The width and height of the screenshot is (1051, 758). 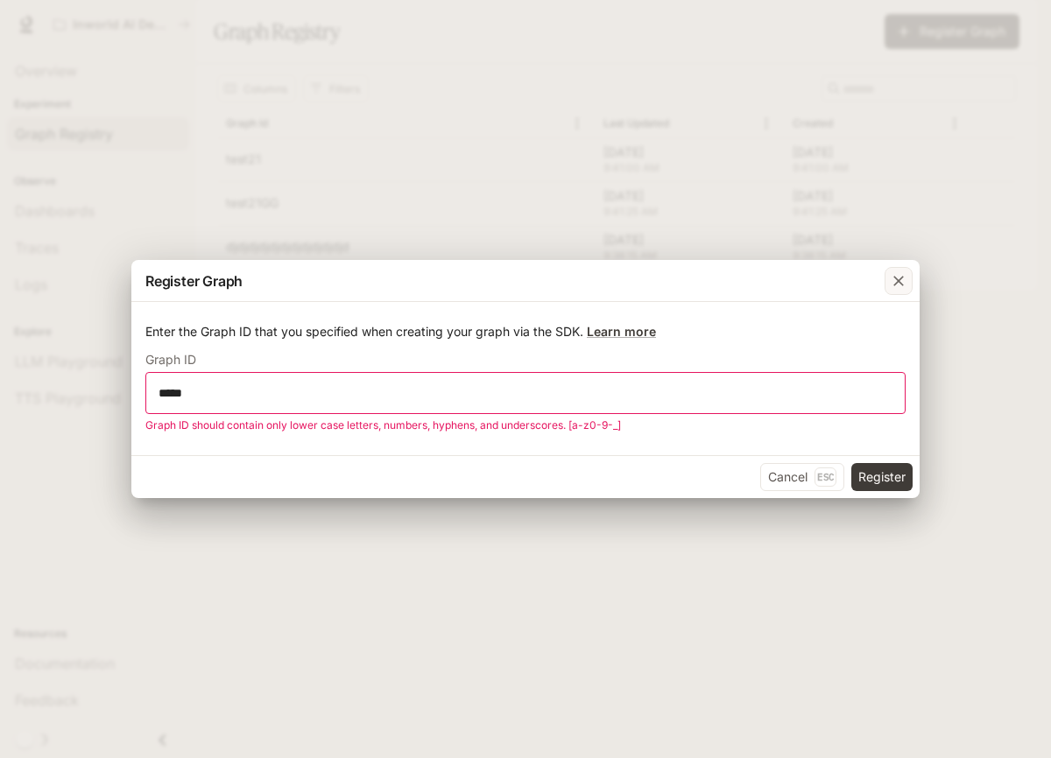 What do you see at coordinates (802, 477) in the screenshot?
I see `button: CancelEsc` at bounding box center [802, 477].